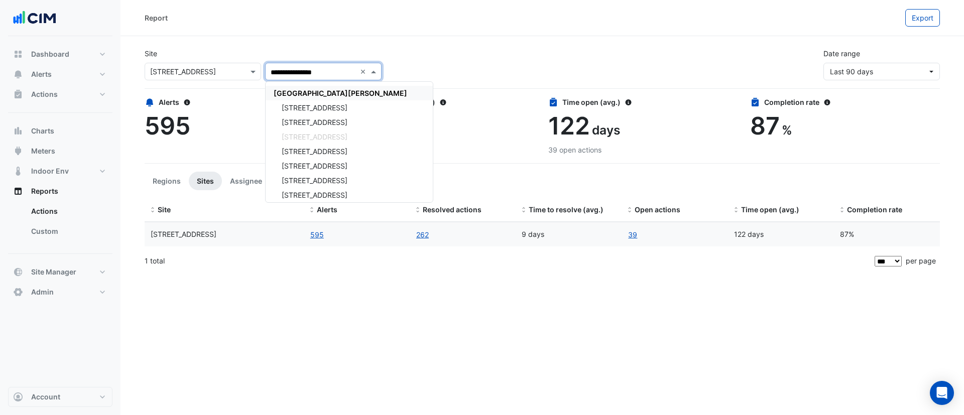 The image size is (964, 415). I want to click on span: Site, so click(164, 209).